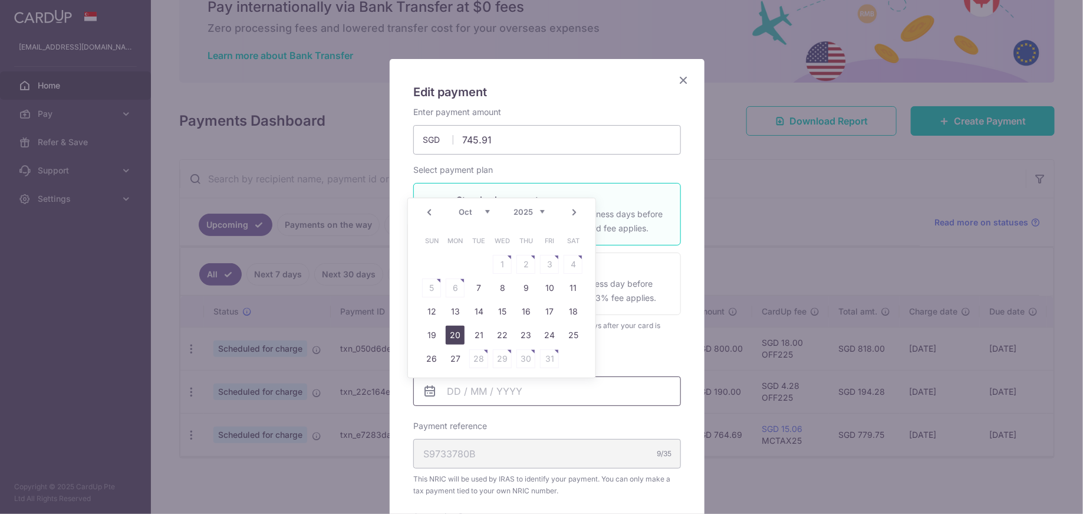  Describe the element at coordinates (479, 241) in the screenshot. I see `span: Tuesday` at that location.